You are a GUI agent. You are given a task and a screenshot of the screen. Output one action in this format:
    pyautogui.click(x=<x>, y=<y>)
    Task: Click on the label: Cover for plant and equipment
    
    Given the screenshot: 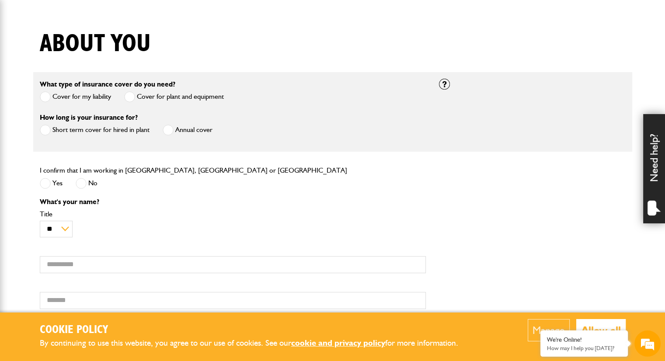 What is the action you would take?
    pyautogui.click(x=174, y=97)
    